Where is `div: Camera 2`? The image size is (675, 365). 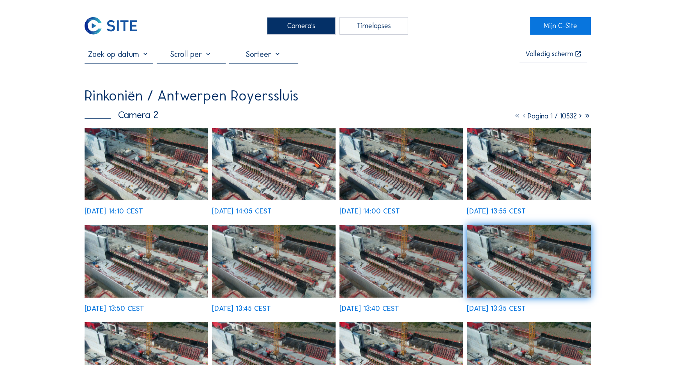
div: Camera 2 is located at coordinates (122, 115).